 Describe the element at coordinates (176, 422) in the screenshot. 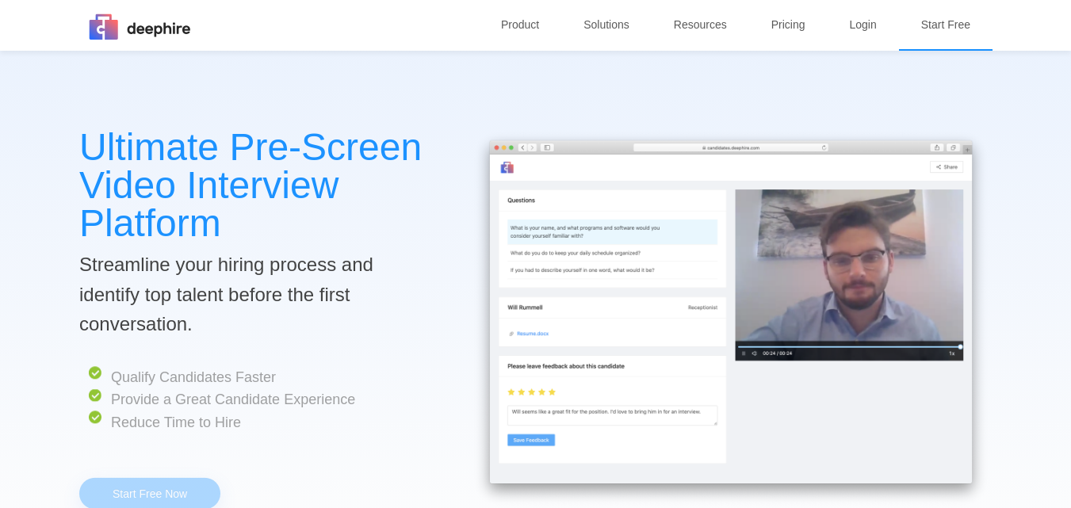

I see `span: Reduce Time to Hire` at that location.